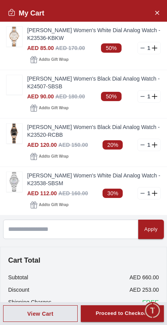 The height and width of the screenshot is (325, 167). I want to click on p: Discount, so click(19, 290).